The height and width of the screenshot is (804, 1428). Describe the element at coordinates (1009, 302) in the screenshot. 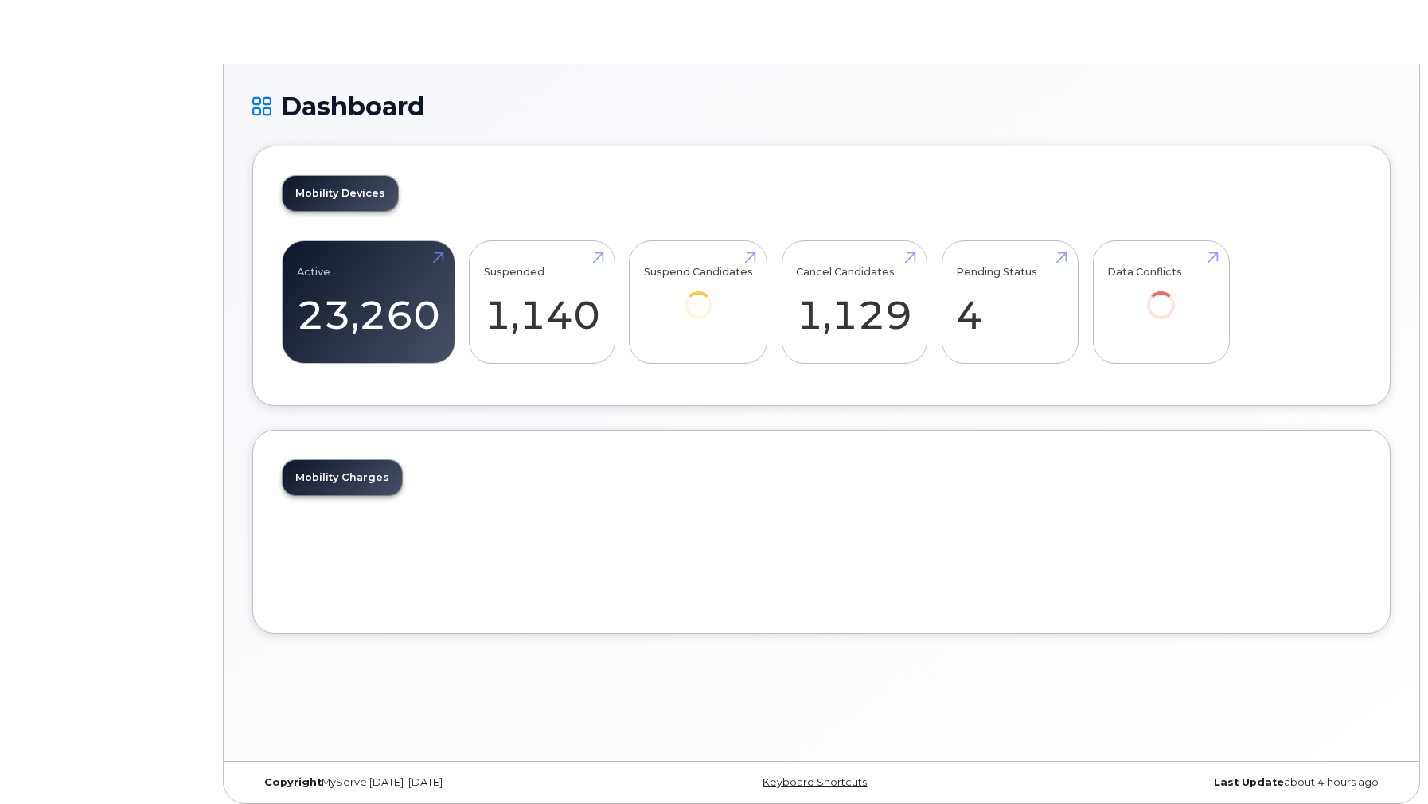

I see `a: Pending Status 4` at that location.